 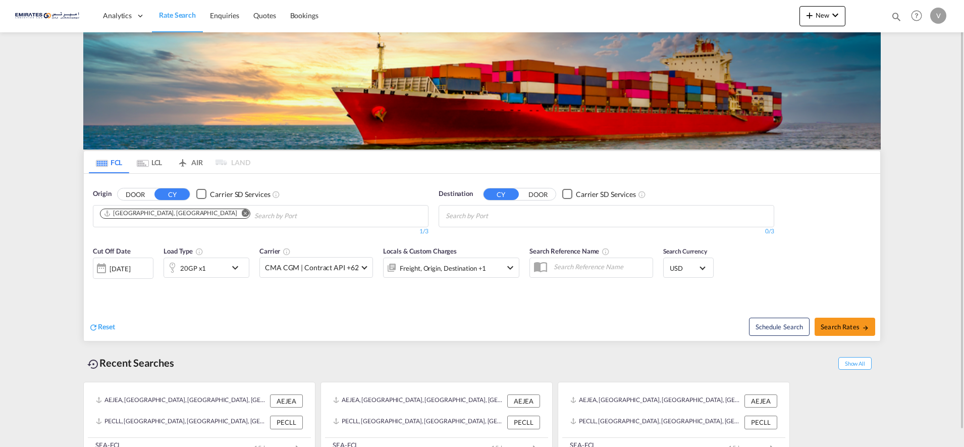 I want to click on md-chips-wrap: Chips container with autocompletion. Enter the text area, type text to search, and then use the u..., so click(x=495, y=215).